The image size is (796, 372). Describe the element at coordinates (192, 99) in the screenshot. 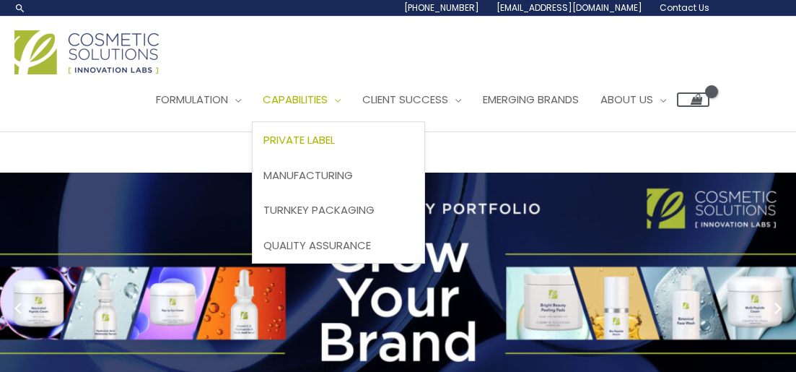

I see `span: Formulation` at that location.